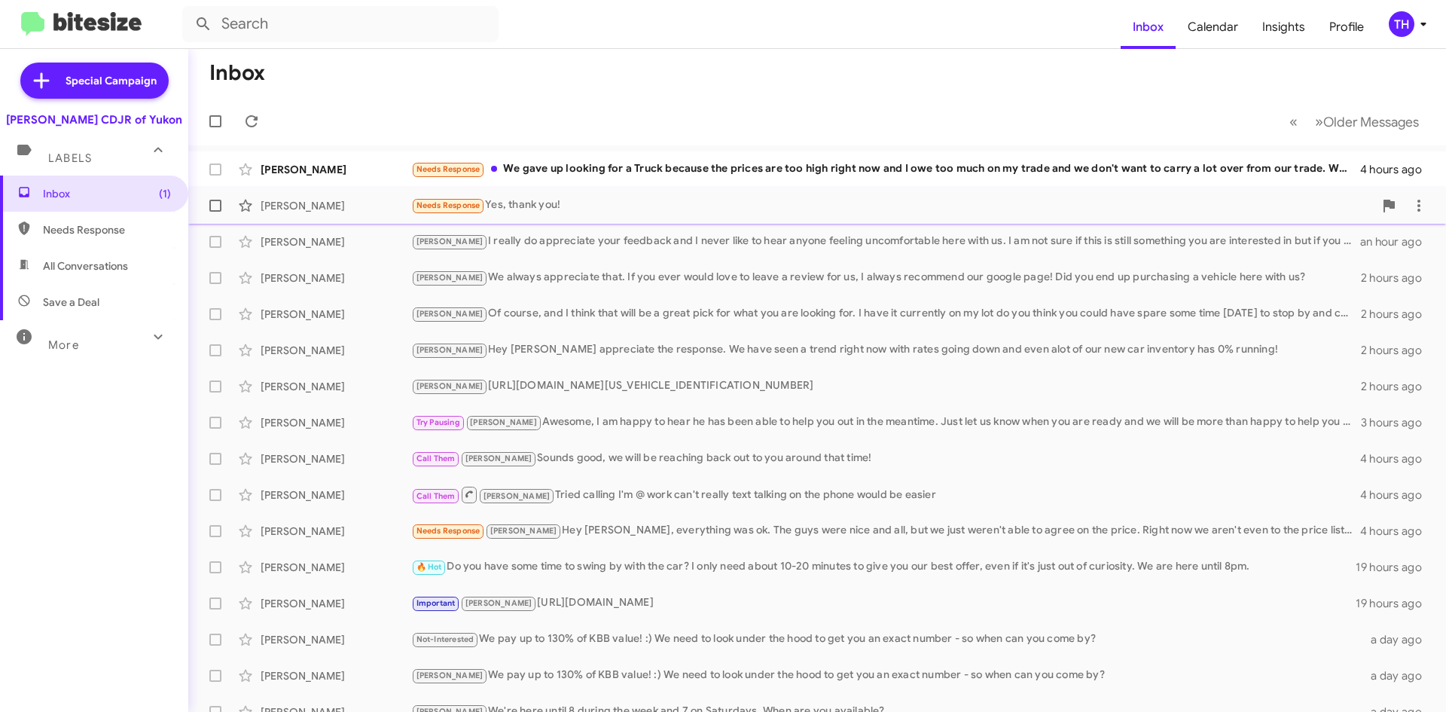 This screenshot has width=1446, height=712. I want to click on div: I really do appreciate your feedback and I never like to hear anyone feeling uncomfortable here w..., so click(886, 241).